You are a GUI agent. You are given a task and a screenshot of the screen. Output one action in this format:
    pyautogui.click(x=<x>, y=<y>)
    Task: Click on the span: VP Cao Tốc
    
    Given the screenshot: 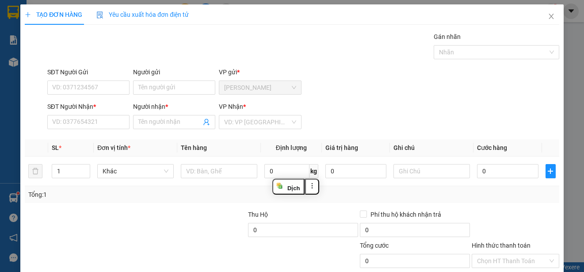 What is the action you would take?
    pyautogui.click(x=260, y=88)
    